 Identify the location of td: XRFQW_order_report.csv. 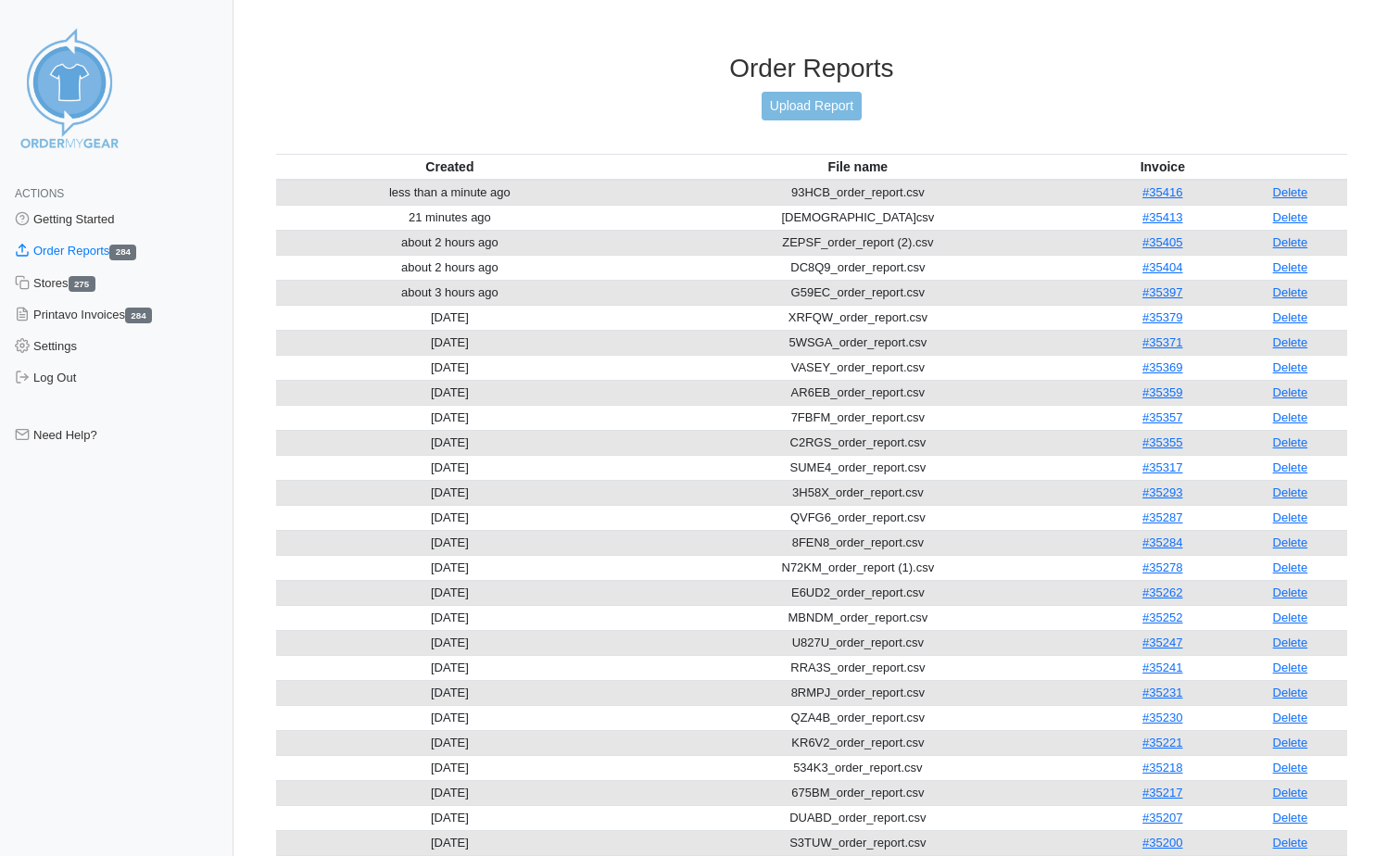
(858, 316).